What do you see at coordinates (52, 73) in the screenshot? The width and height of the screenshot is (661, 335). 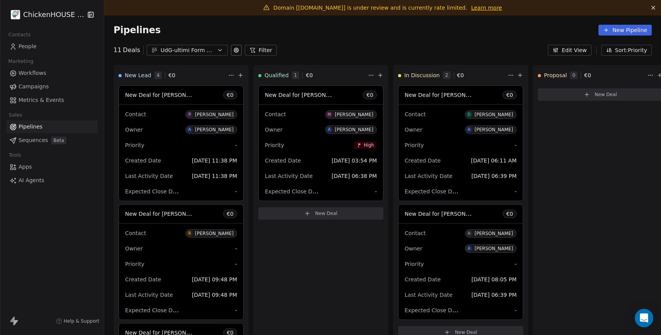 I see `a: Workflows` at bounding box center [52, 73].